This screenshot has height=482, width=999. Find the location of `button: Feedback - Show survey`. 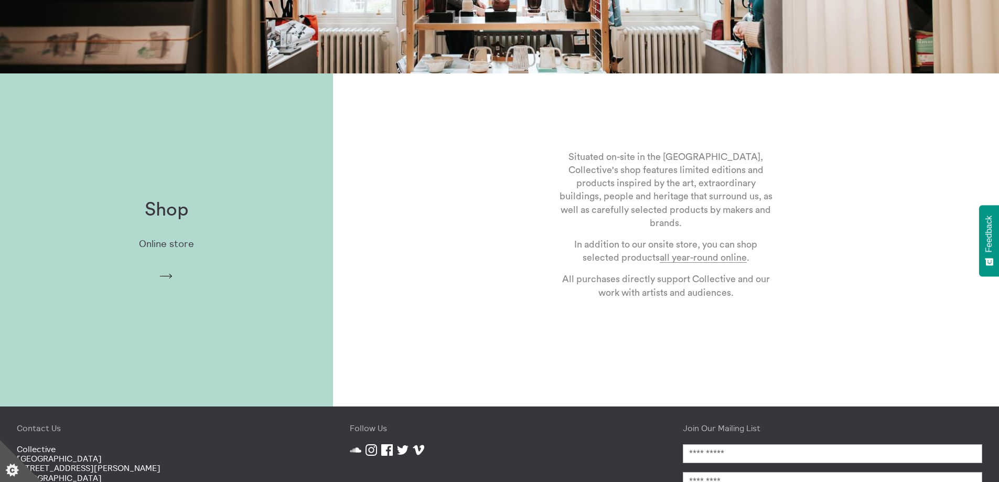

button: Feedback - Show survey is located at coordinates (989, 241).